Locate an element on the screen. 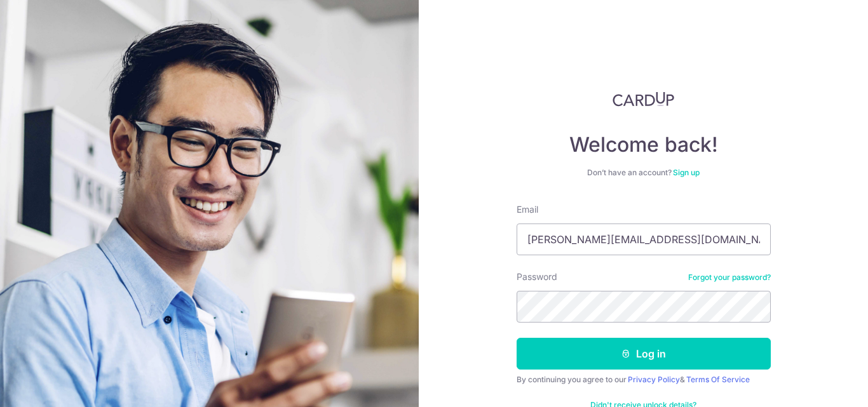 The height and width of the screenshot is (407, 868). div: By continuing you agree to our & is located at coordinates (643, 380).